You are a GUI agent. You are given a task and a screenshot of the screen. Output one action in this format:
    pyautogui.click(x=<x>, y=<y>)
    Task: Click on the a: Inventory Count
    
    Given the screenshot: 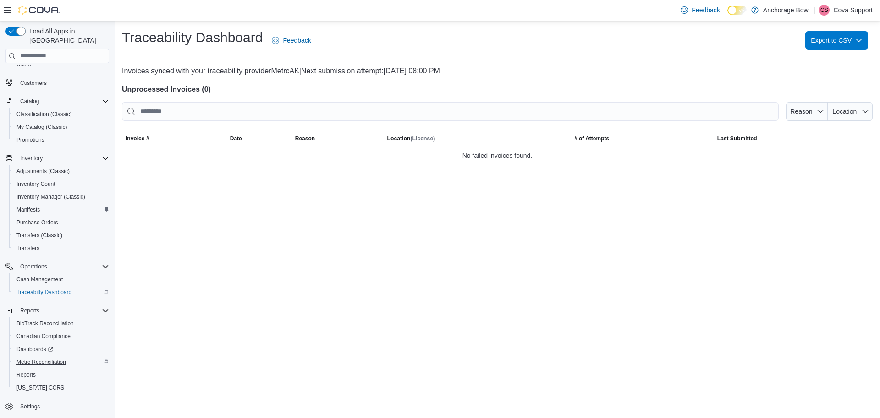 What is the action you would take?
    pyautogui.click(x=36, y=184)
    